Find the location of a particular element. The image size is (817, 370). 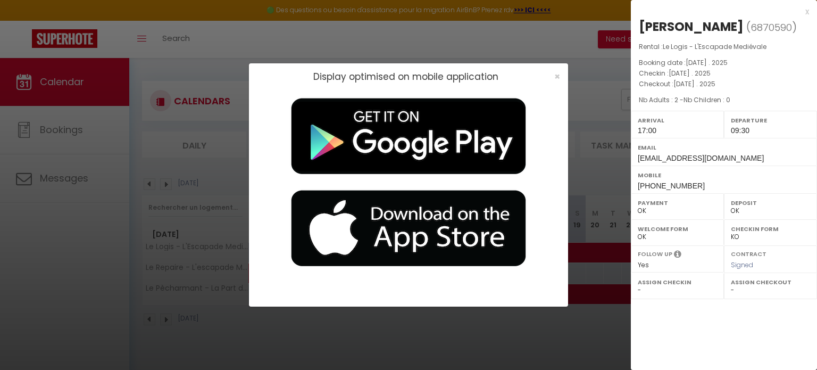

div: x is located at coordinates (719, 12).